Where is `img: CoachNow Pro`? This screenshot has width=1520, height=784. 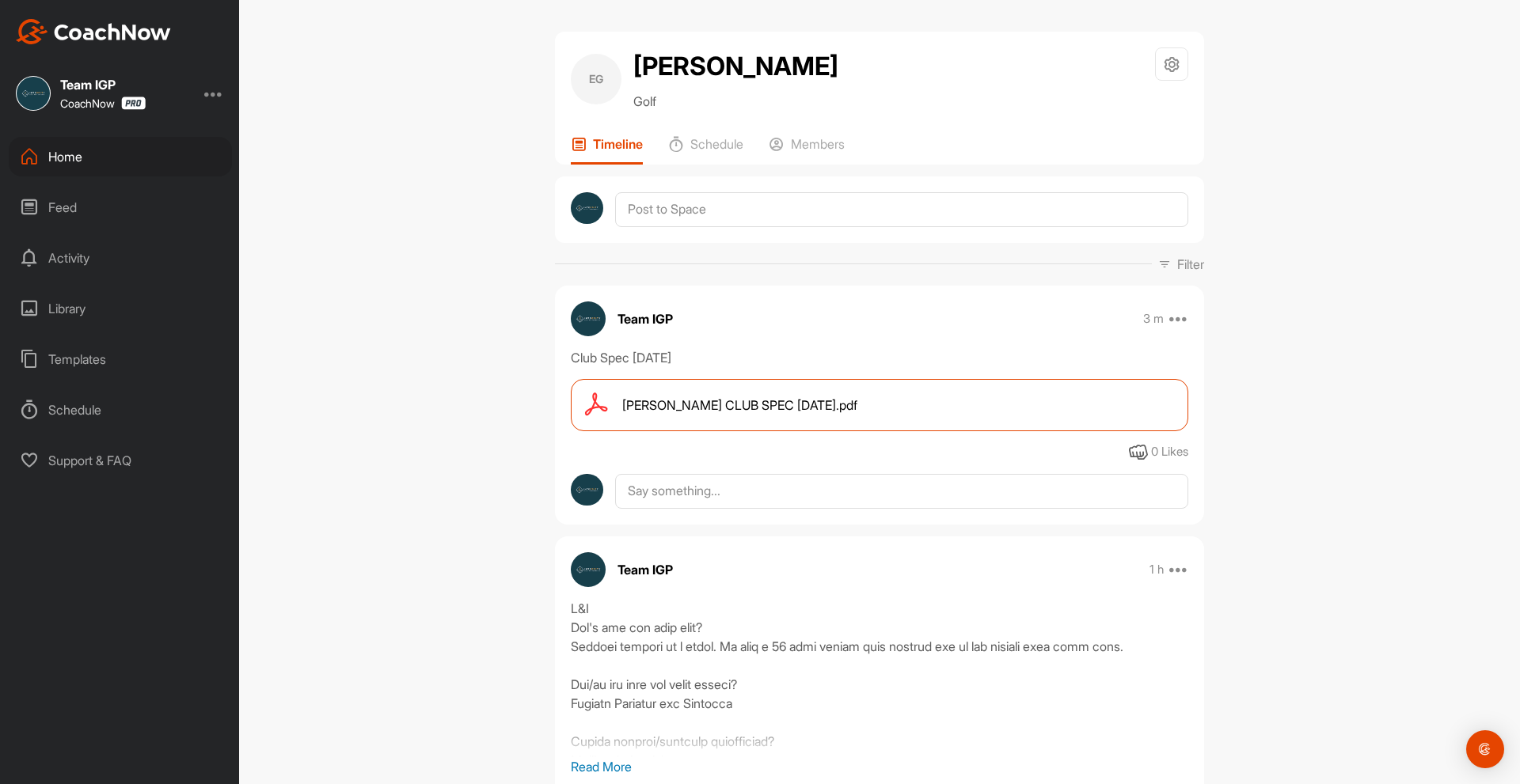 img: CoachNow Pro is located at coordinates (133, 103).